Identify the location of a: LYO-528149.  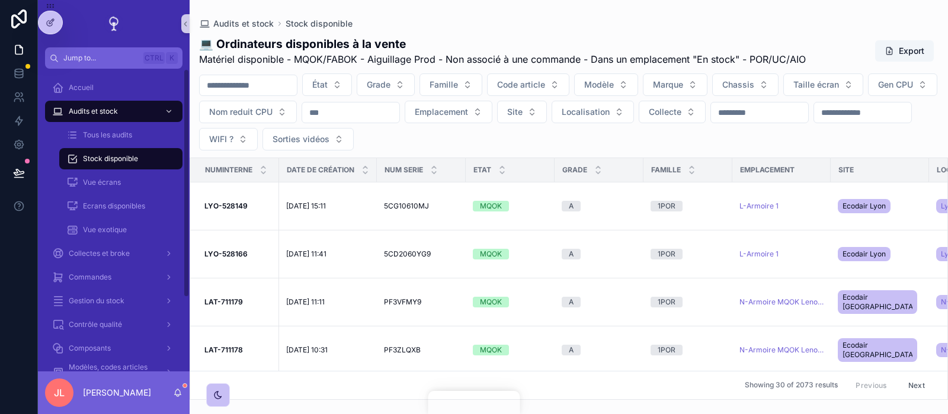
(238, 206).